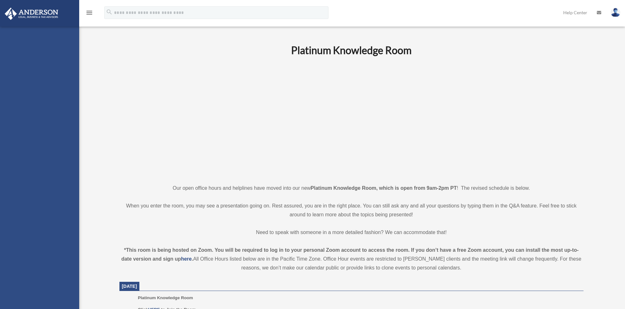  I want to click on a: menu, so click(89, 14).